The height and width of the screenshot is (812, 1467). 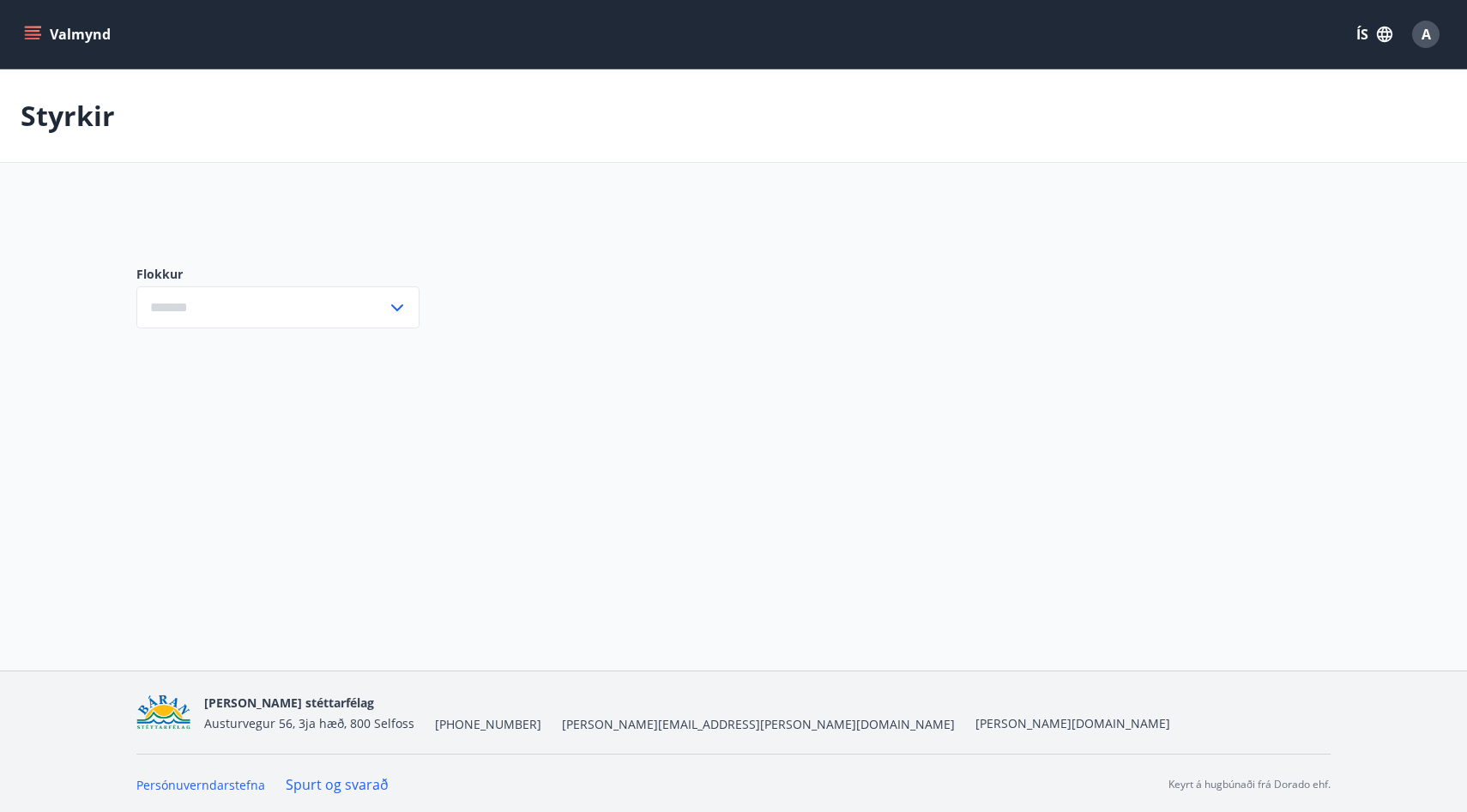 I want to click on button: menu, so click(x=69, y=34).